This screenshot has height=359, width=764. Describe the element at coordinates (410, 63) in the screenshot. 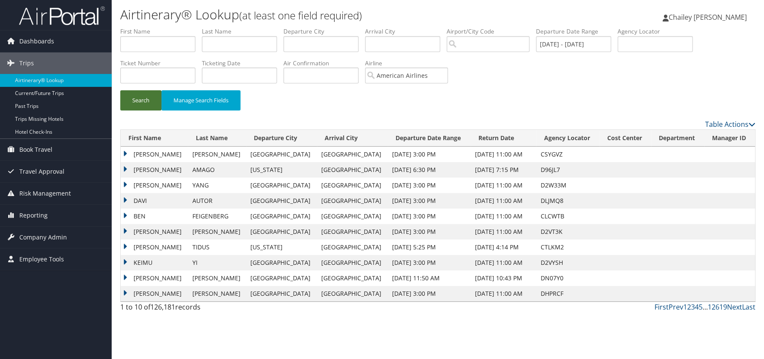

I see `label: Airline` at that location.